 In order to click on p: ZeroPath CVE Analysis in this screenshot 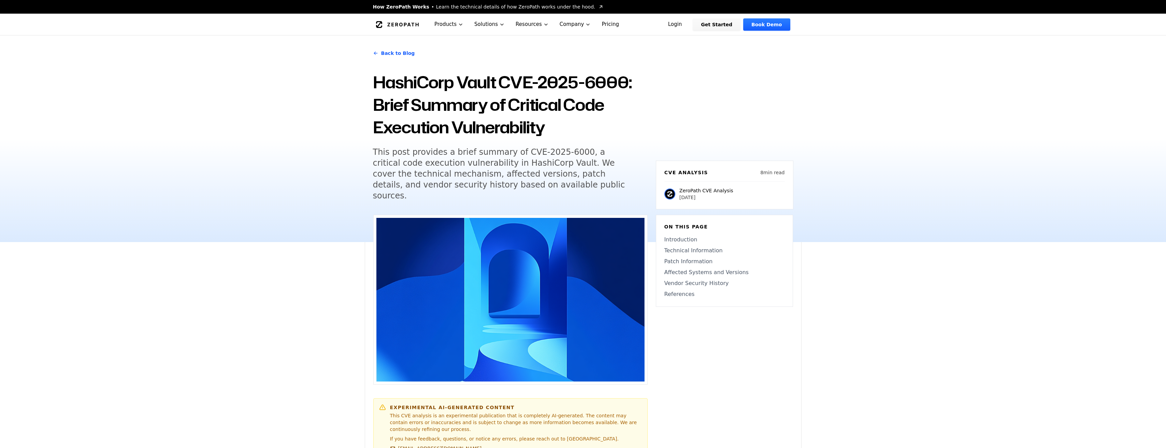, I will do `click(706, 191)`.